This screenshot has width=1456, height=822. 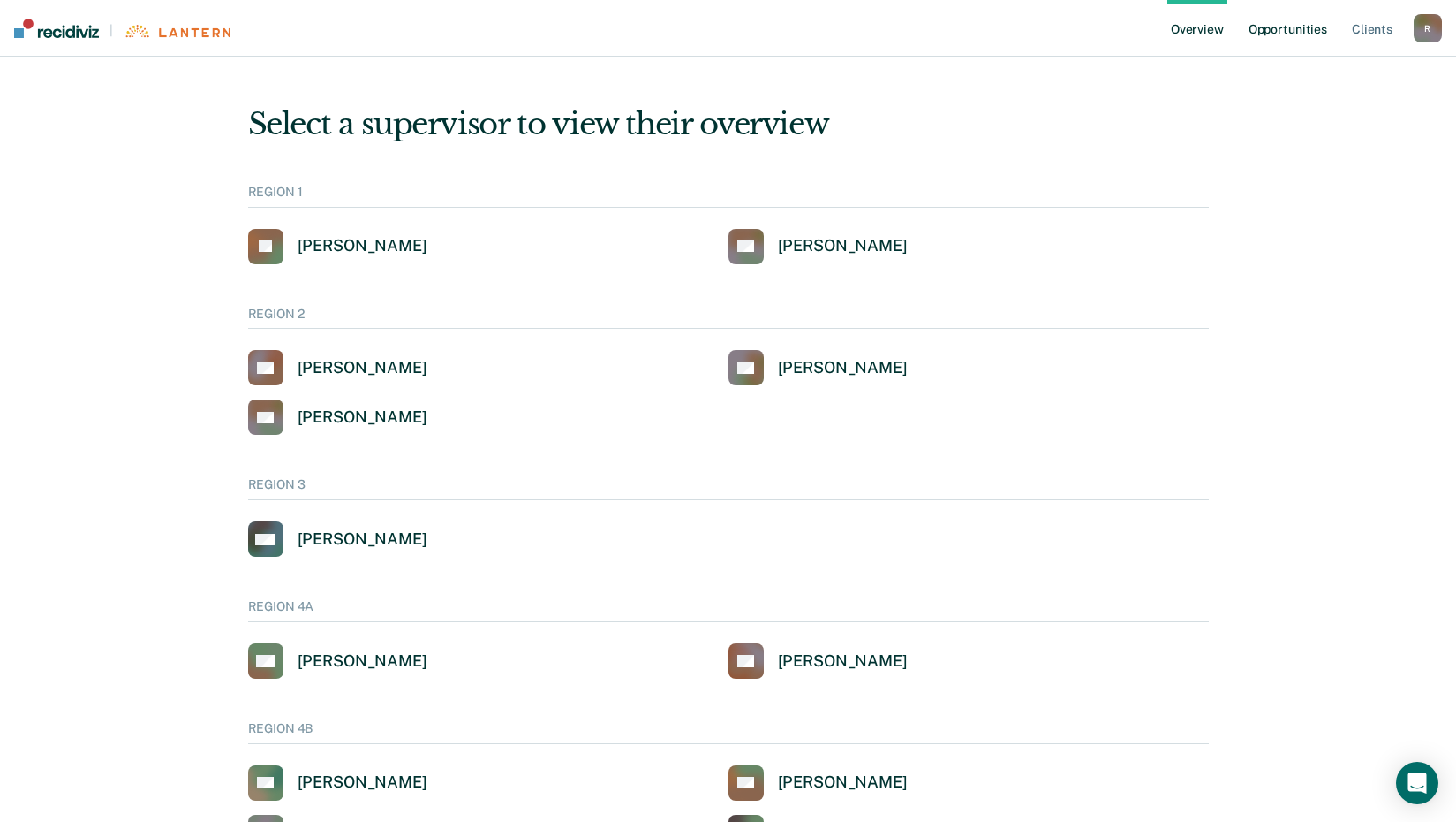 What do you see at coordinates (176, 31) in the screenshot?
I see `img: Lantern` at bounding box center [176, 31].